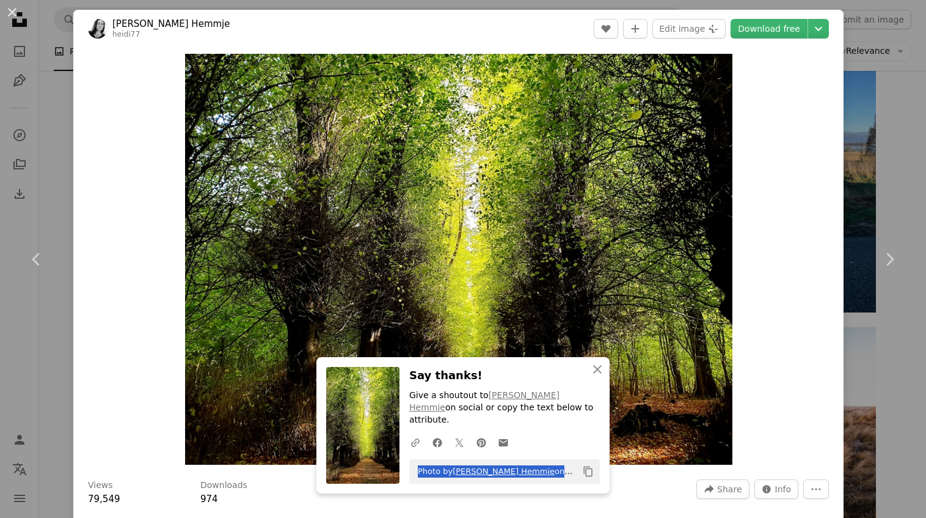 Image resolution: width=926 pixels, height=518 pixels. Describe the element at coordinates (438, 442) in the screenshot. I see `a: Share on Facebook` at that location.